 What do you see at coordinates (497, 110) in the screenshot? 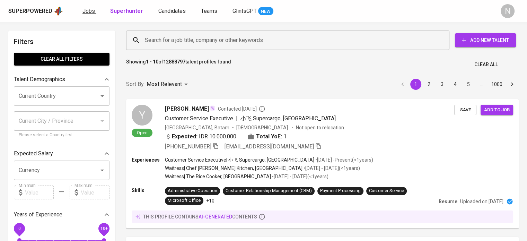
I see `span: Add to job` at bounding box center [497, 110].